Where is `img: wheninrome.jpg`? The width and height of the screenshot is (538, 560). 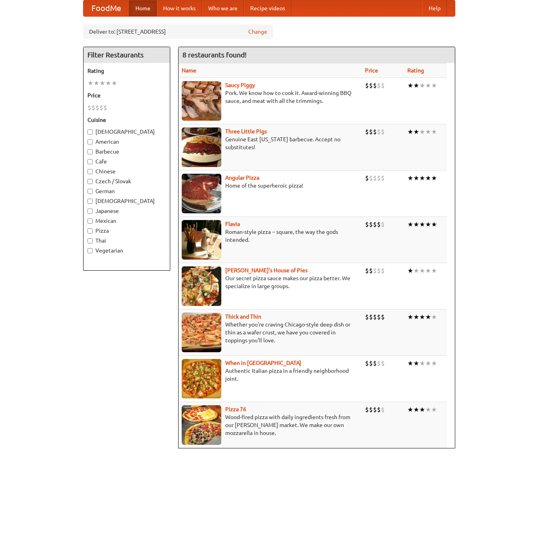 img: wheninrome.jpg is located at coordinates (201, 379).